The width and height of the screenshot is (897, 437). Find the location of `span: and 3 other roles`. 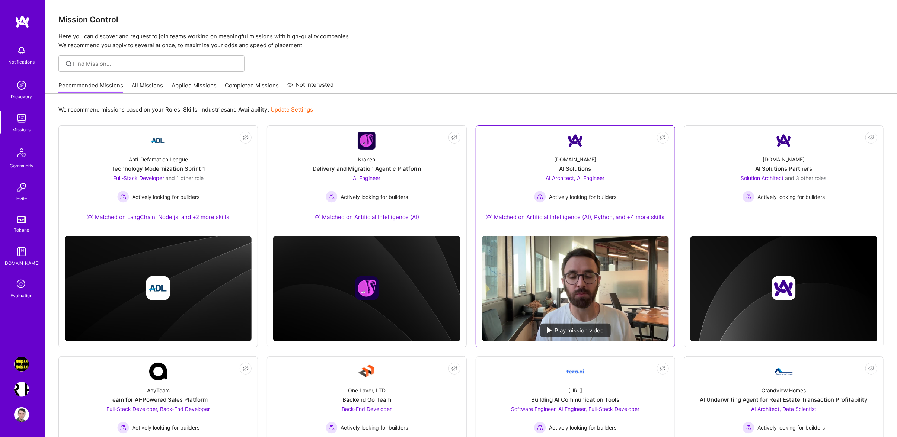

span: and 3 other roles is located at coordinates (806, 178).